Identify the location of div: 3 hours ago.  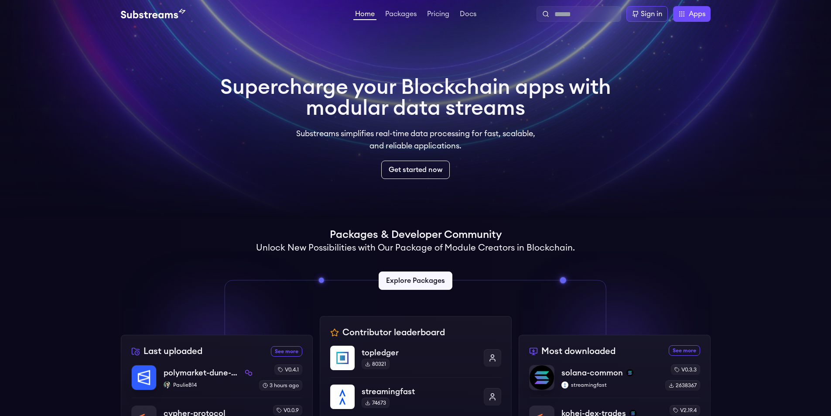
(280, 385).